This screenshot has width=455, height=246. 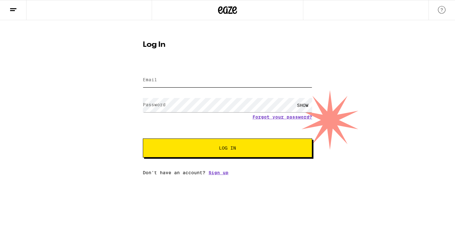 I want to click on button: Log In, so click(x=228, y=148).